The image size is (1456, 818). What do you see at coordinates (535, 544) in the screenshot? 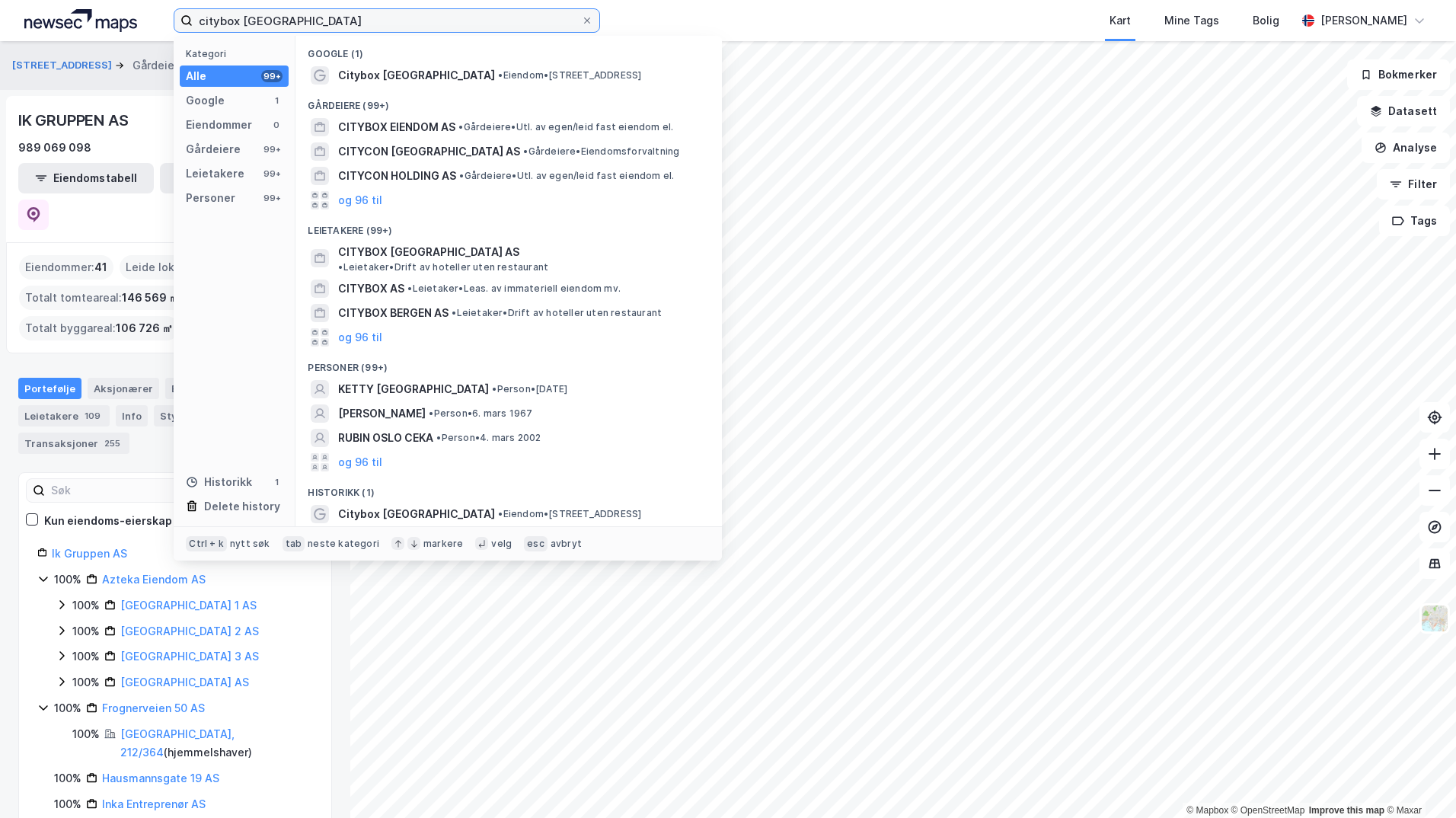
I see `div: esc` at bounding box center [535, 544].